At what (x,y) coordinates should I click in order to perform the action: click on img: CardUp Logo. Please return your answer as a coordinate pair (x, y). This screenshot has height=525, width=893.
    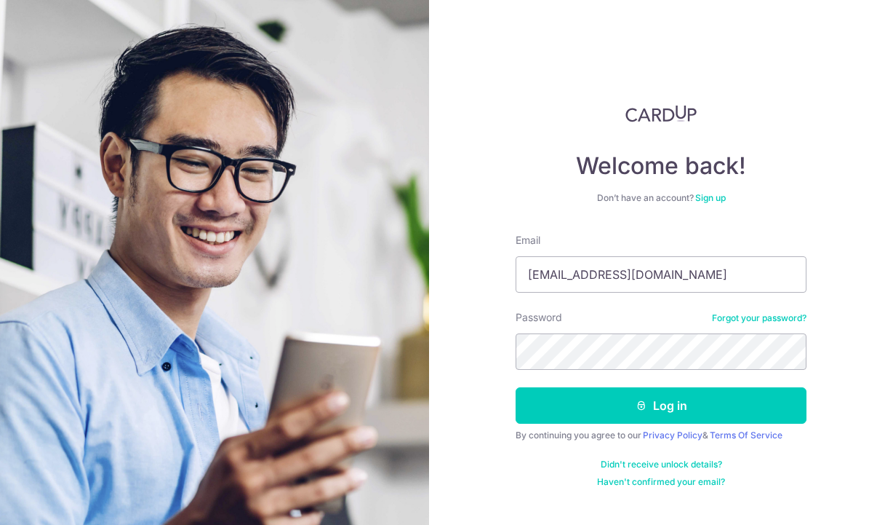
    Looking at the image, I should click on (661, 113).